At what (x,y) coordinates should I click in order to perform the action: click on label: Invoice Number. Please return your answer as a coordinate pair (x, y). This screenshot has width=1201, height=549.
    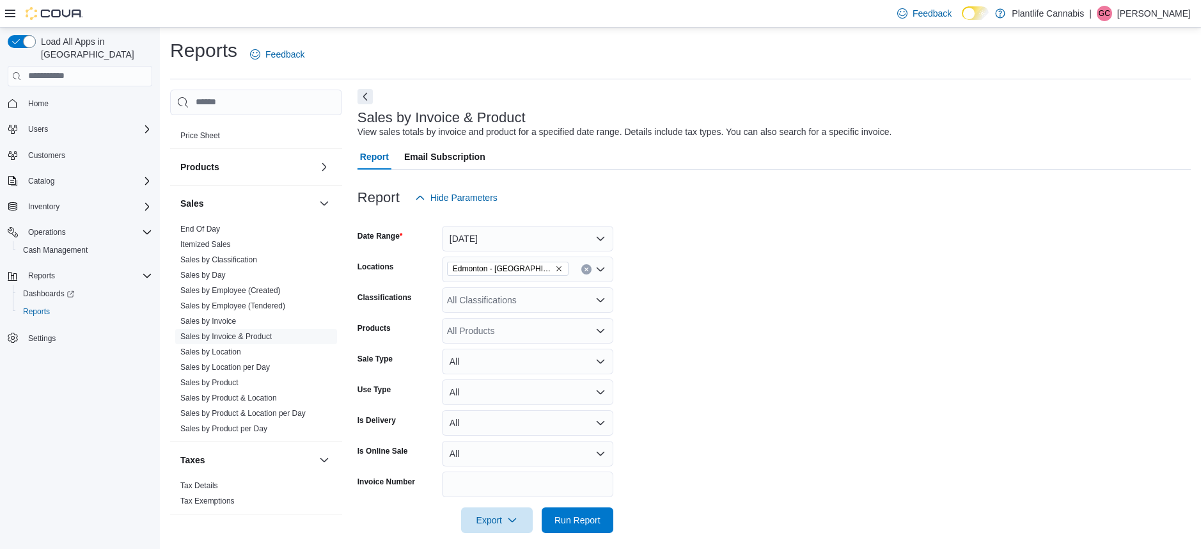
    Looking at the image, I should click on (386, 482).